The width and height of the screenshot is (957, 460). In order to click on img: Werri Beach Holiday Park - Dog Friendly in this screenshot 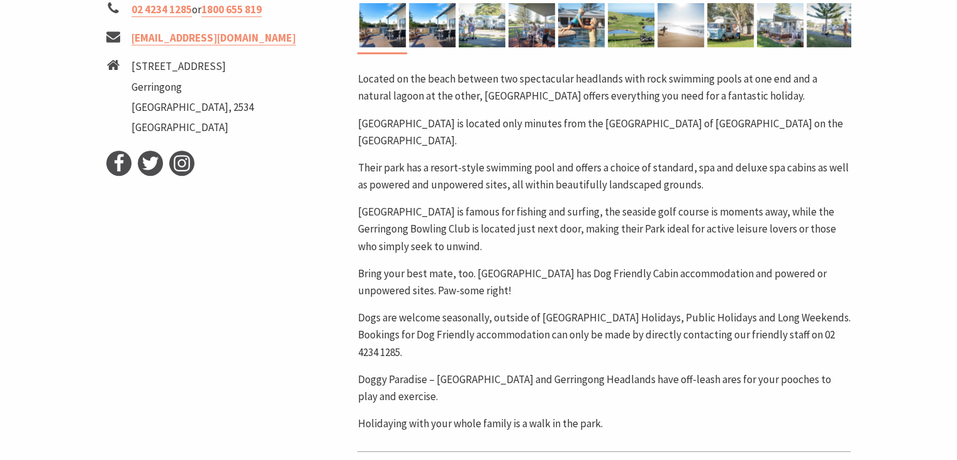, I will do `click(830, 25)`.